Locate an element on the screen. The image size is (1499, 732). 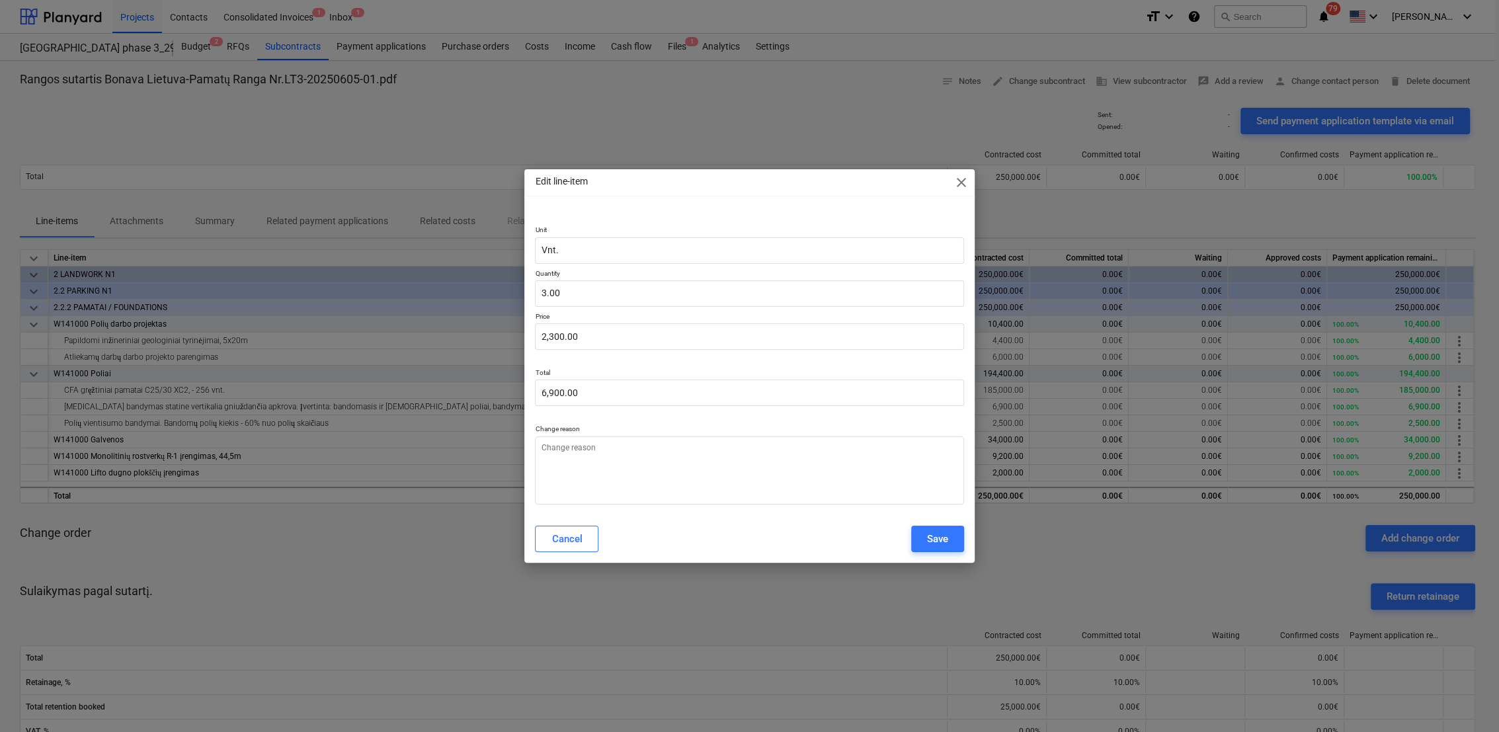
button: Save is located at coordinates (938, 539).